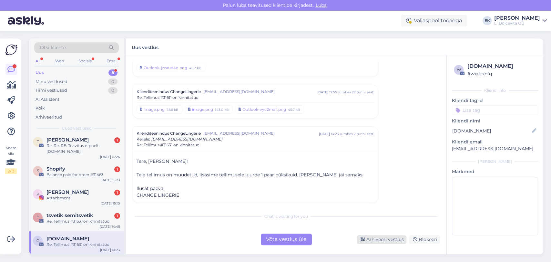 The height and width of the screenshot is (262, 551). Describe the element at coordinates (168, 145) in the screenshot. I see `span: Re: Tellimus #31631 on kinnitatud` at that location.